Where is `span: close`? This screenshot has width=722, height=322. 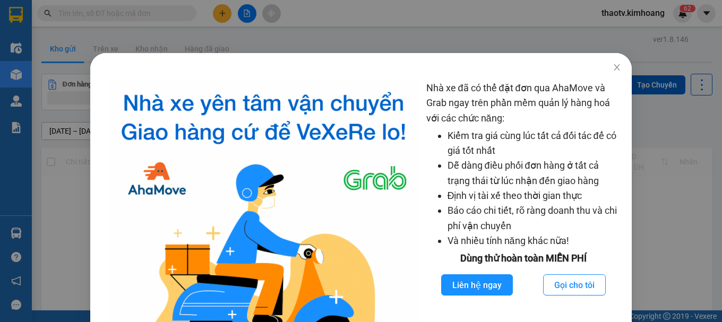 span: close is located at coordinates (617, 67).